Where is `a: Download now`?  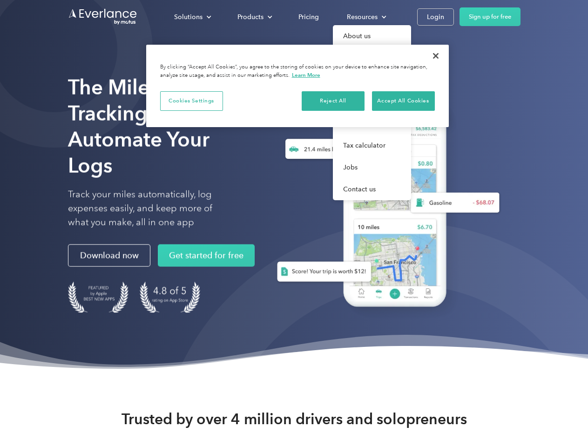 a: Download now is located at coordinates (109, 256).